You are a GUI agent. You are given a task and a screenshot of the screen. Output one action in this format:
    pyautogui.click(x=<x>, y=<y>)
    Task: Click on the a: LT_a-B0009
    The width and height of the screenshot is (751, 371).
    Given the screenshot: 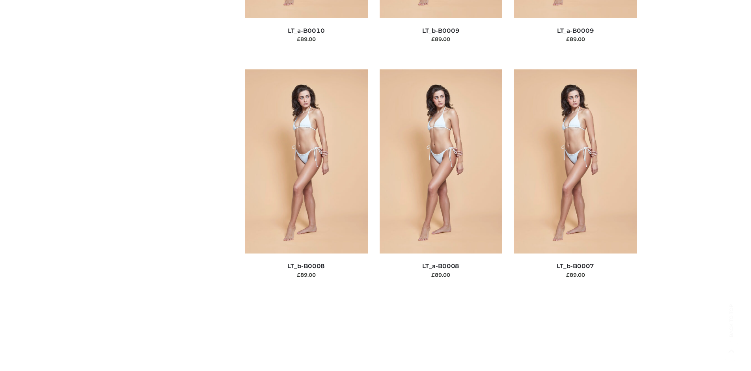 What is the action you would take?
    pyautogui.click(x=576, y=30)
    